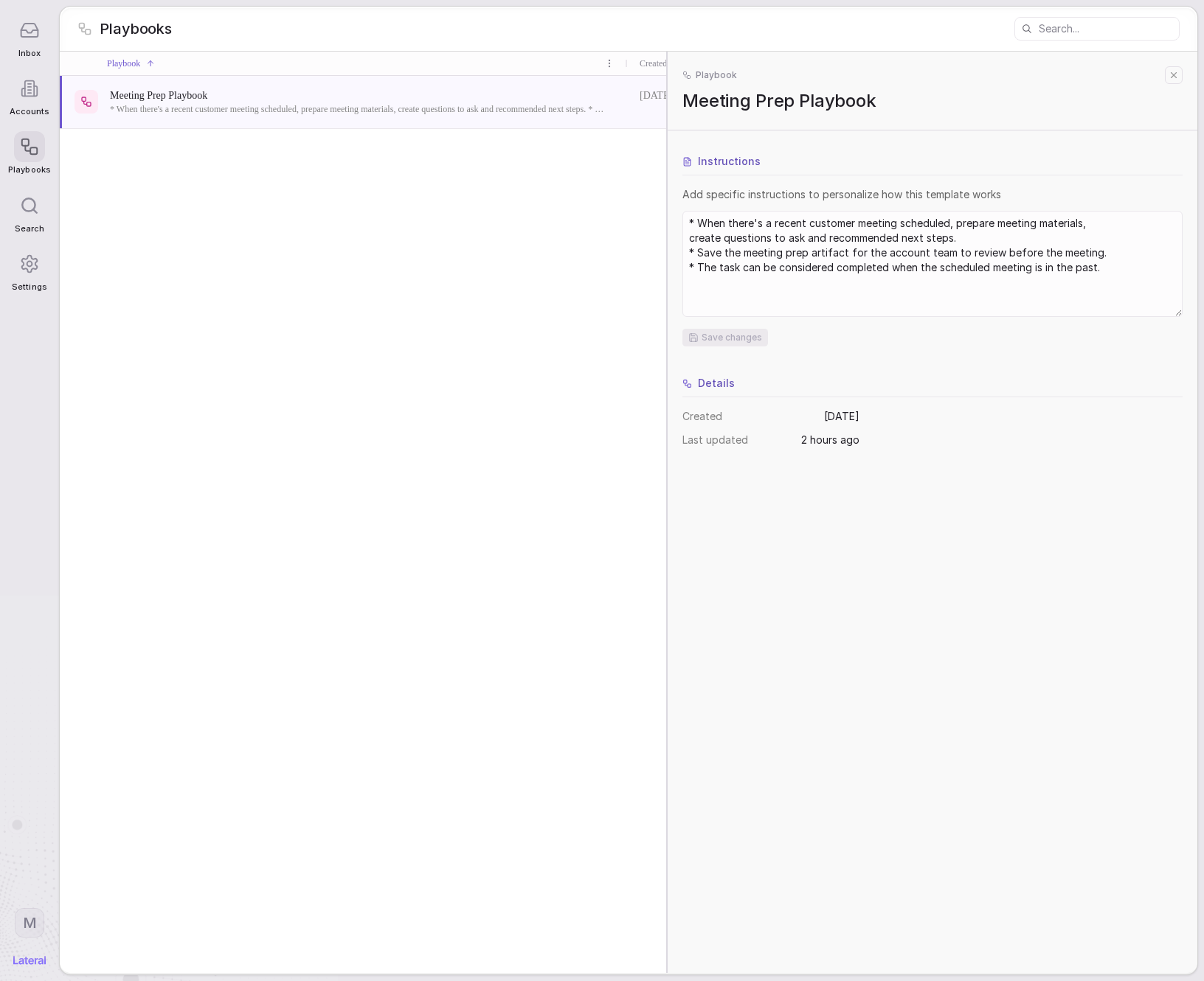 The width and height of the screenshot is (1204, 981). What do you see at coordinates (933, 195) in the screenshot?
I see `span: Add specific instructions to personalize how this template works` at bounding box center [933, 195].